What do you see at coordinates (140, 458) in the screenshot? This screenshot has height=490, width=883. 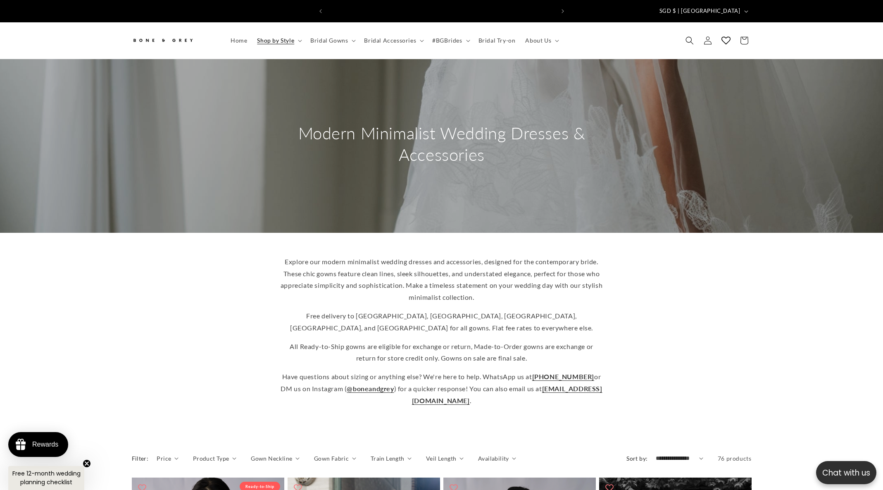 I see `h2: Filter:` at bounding box center [140, 458].